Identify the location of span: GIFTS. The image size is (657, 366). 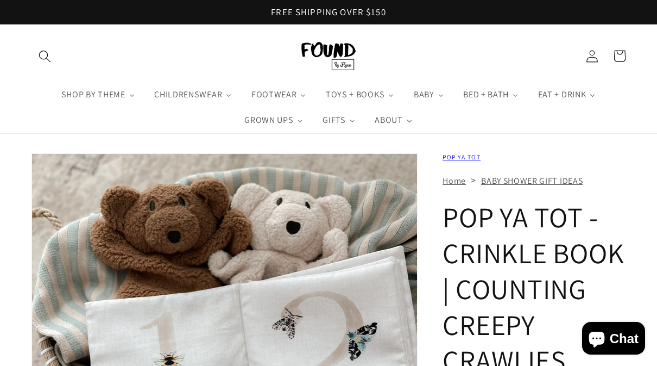
(334, 120).